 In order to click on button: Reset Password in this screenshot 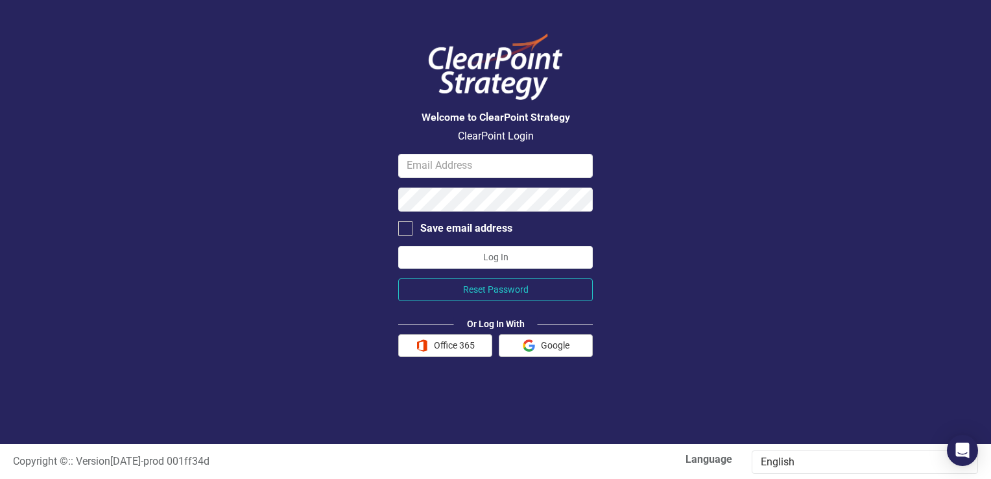, I will do `click(496, 289)`.